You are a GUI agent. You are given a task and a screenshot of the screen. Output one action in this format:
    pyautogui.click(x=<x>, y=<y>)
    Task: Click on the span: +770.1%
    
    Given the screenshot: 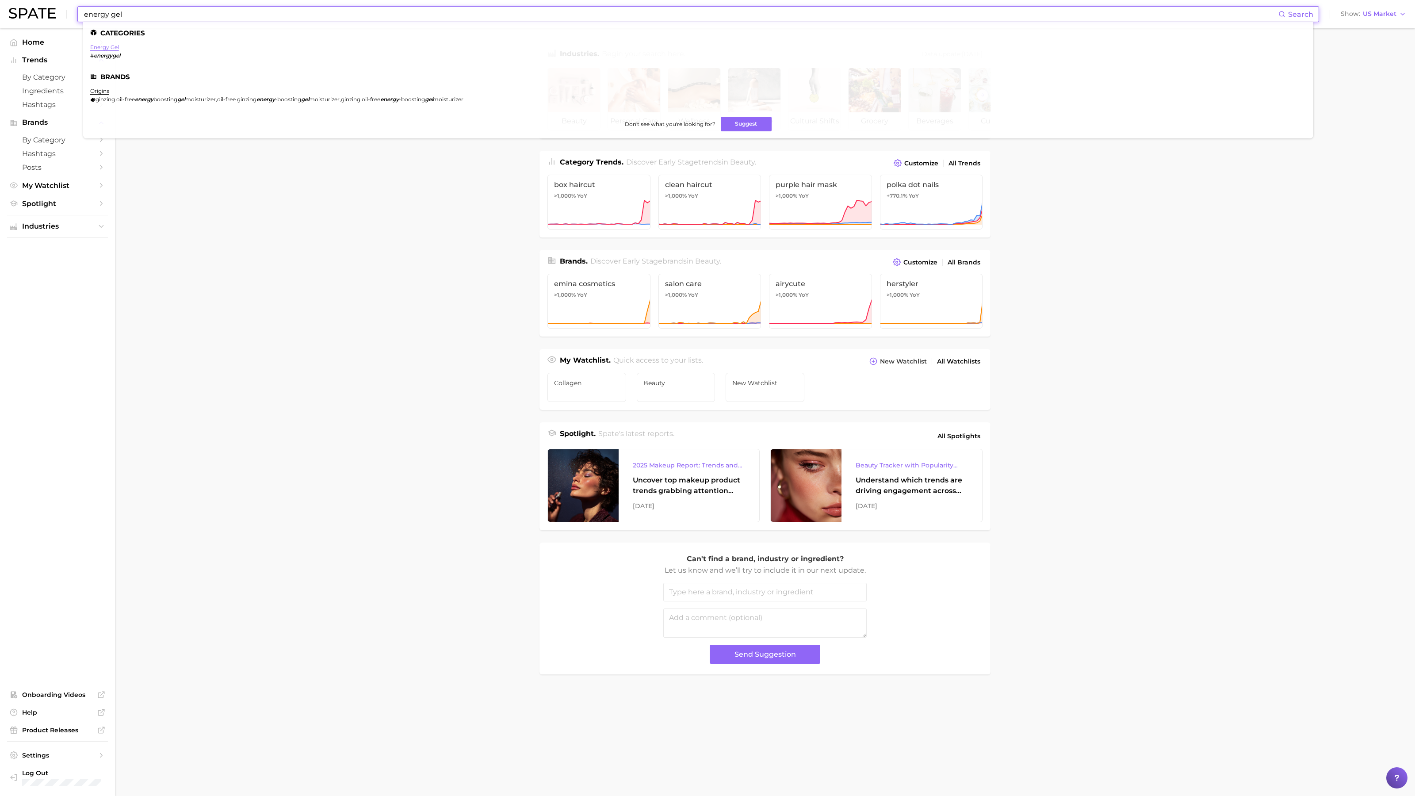 What is the action you would take?
    pyautogui.click(x=897, y=195)
    